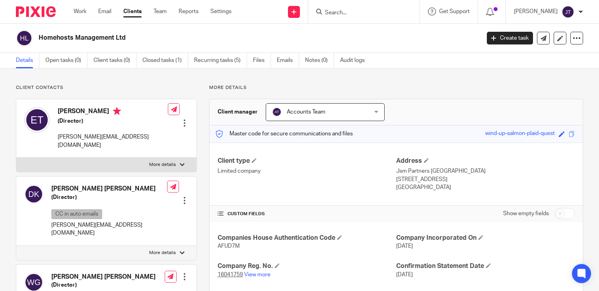 Image resolution: width=599 pixels, height=291 pixels. What do you see at coordinates (307, 266) in the screenshot?
I see `h4: Company Reg. No.` at bounding box center [307, 266].